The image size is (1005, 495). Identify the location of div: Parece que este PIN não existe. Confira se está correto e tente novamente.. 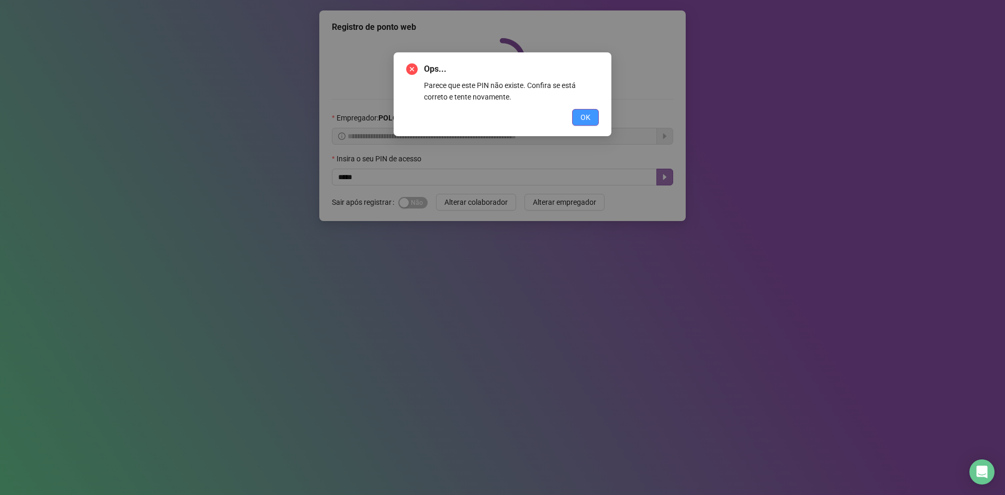
(511, 91).